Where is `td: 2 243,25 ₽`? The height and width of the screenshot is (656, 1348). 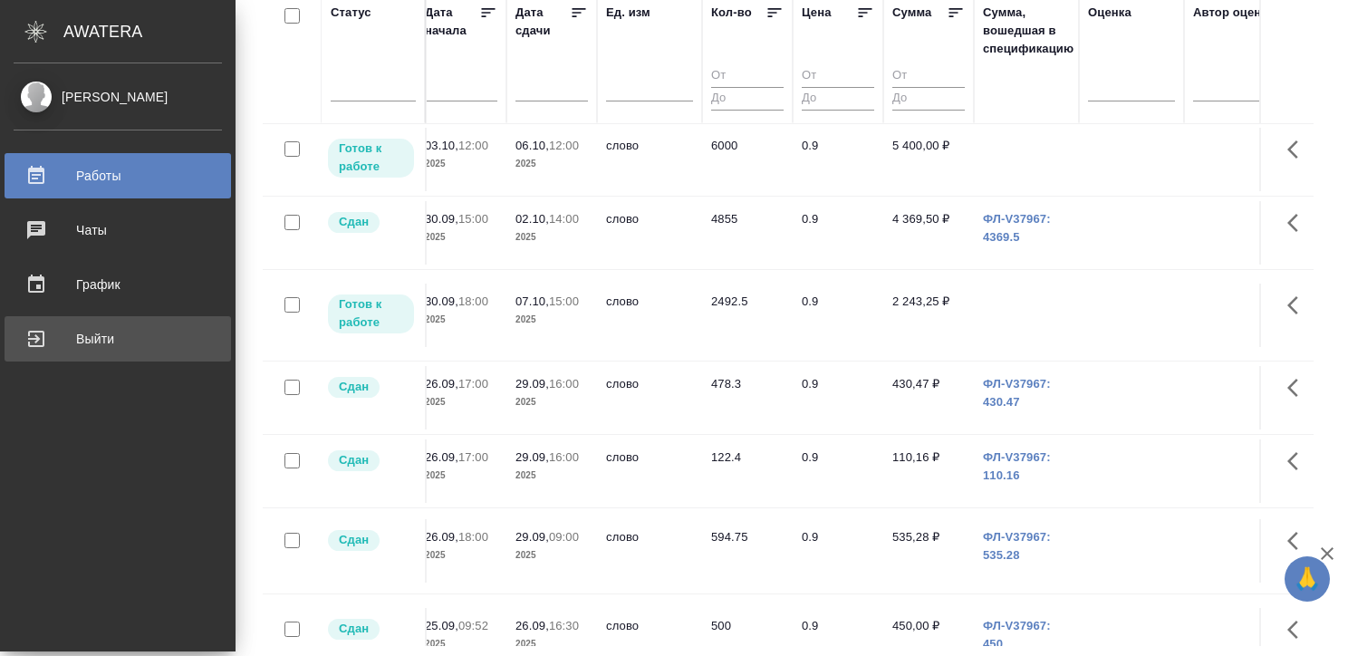 td: 2 243,25 ₽ is located at coordinates (928, 315).